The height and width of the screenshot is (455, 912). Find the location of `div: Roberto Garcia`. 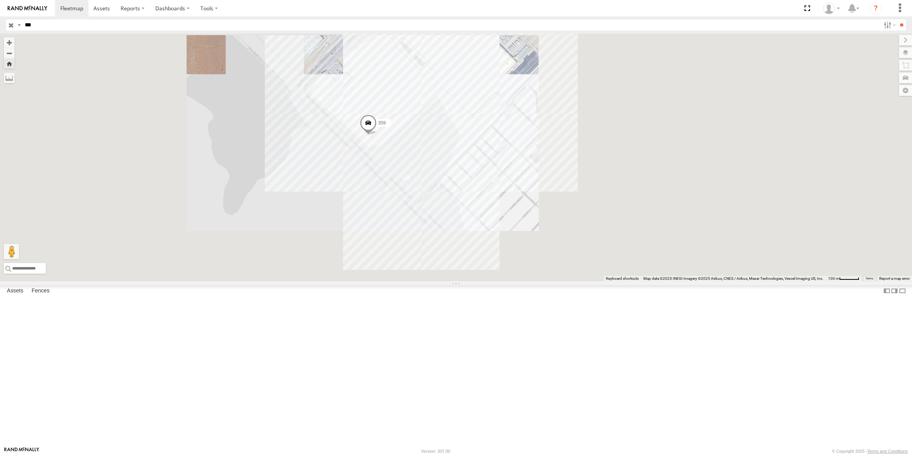

div: Roberto Garcia is located at coordinates (832, 8).